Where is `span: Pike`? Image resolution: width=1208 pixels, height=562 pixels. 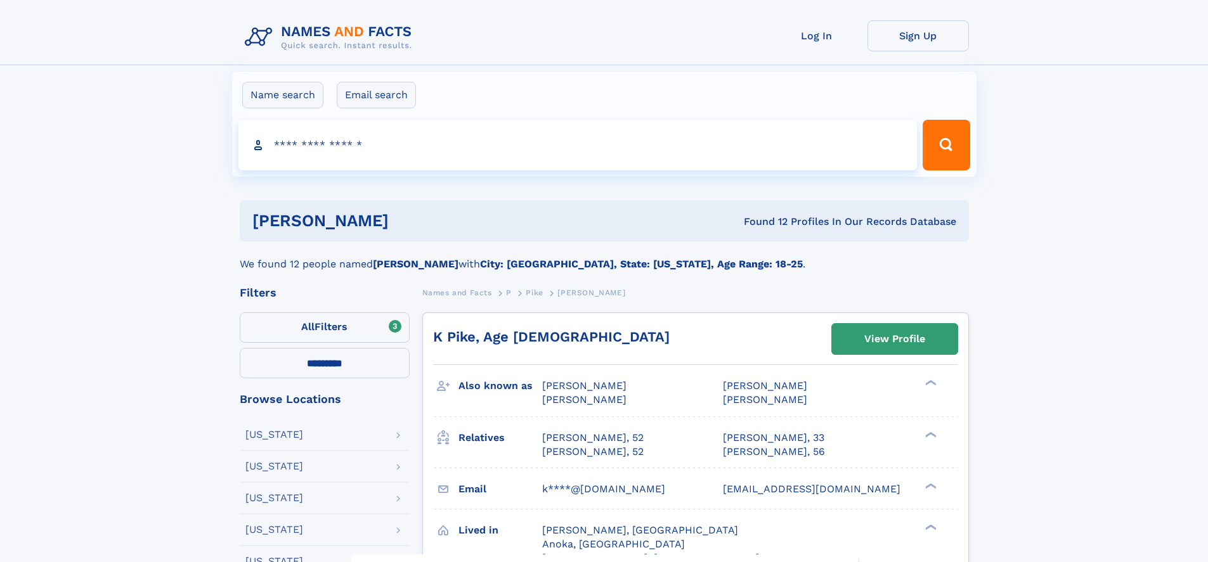 span: Pike is located at coordinates (534, 293).